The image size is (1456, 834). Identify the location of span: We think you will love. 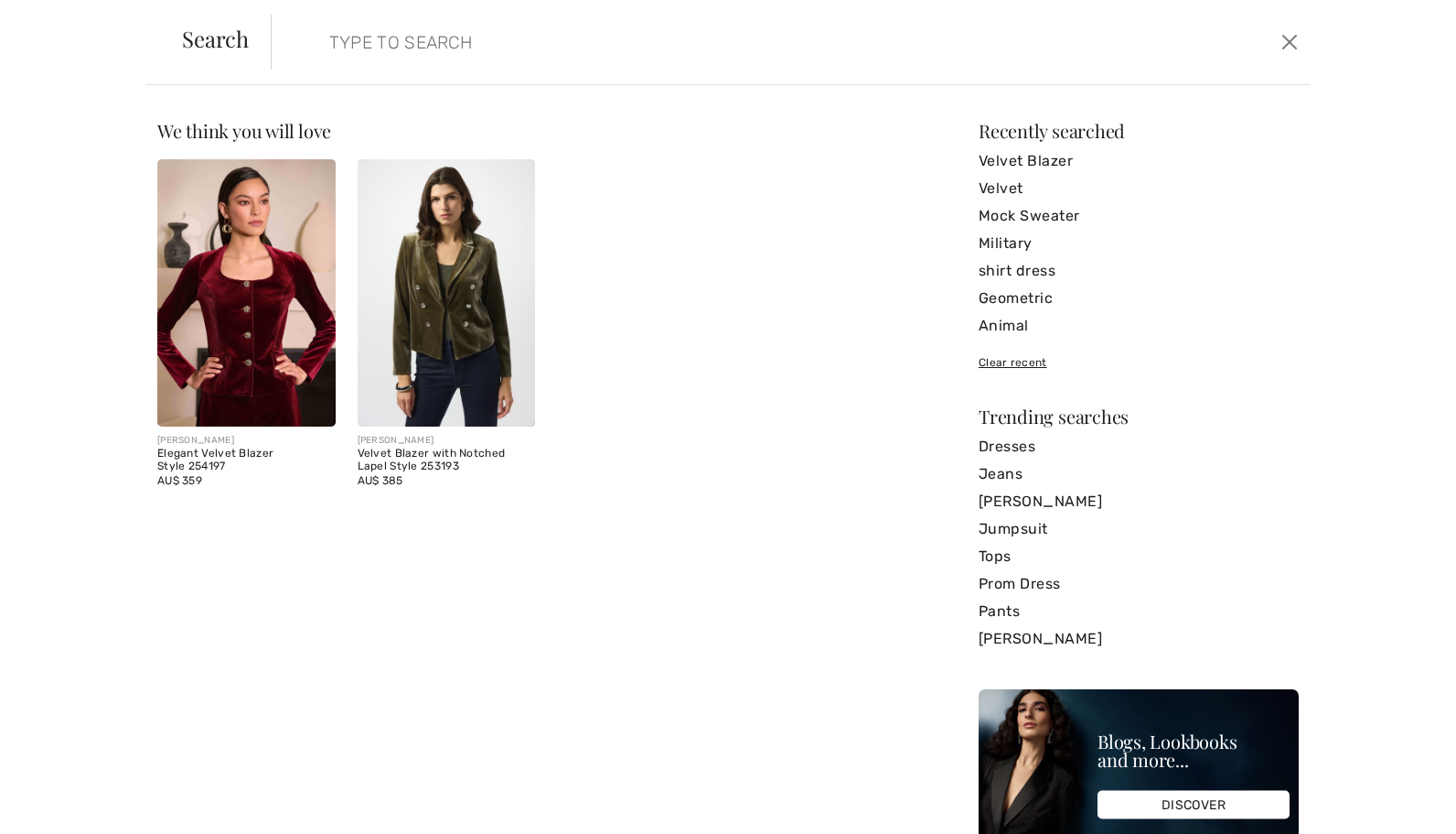
(244, 130).